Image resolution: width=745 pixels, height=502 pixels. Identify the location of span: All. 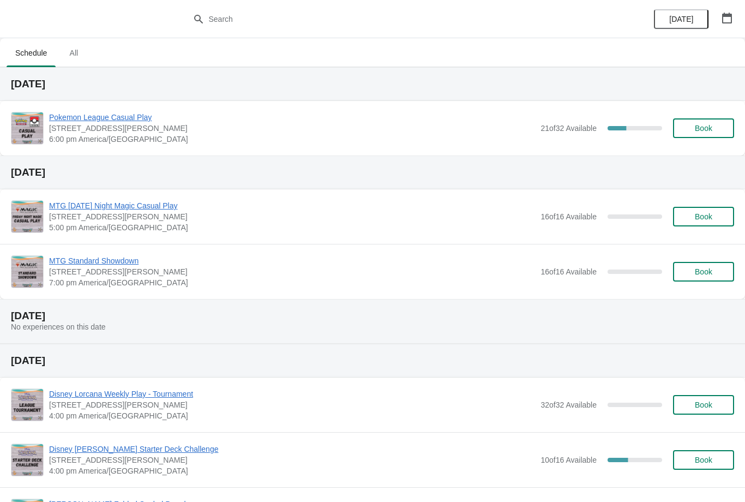
(74, 53).